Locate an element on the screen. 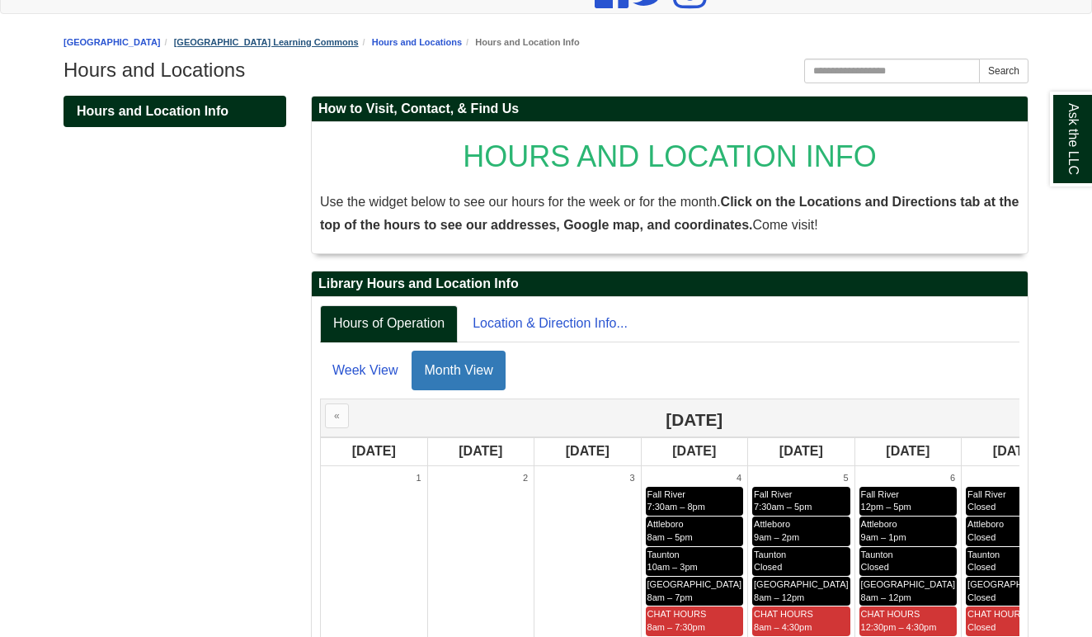  span: 9am – 2pm is located at coordinates (776, 537).